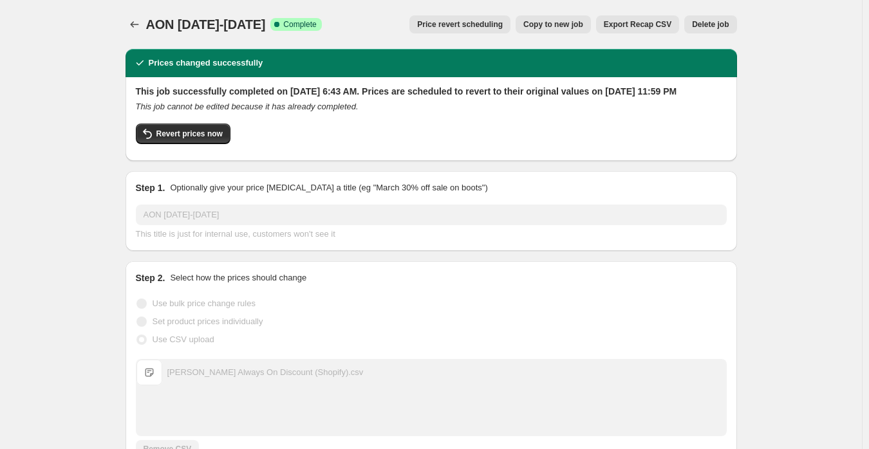 The image size is (869, 449). I want to click on span: Set product prices individually, so click(208, 321).